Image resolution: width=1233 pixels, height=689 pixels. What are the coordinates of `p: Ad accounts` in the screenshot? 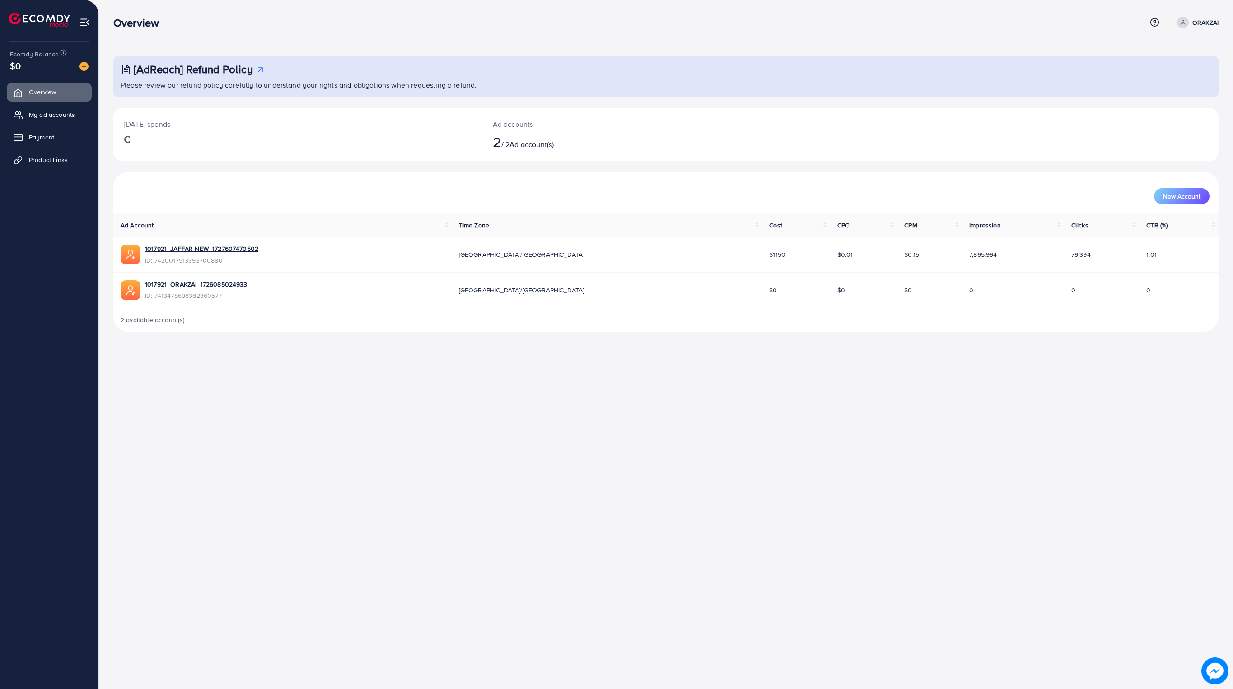 It's located at (620, 124).